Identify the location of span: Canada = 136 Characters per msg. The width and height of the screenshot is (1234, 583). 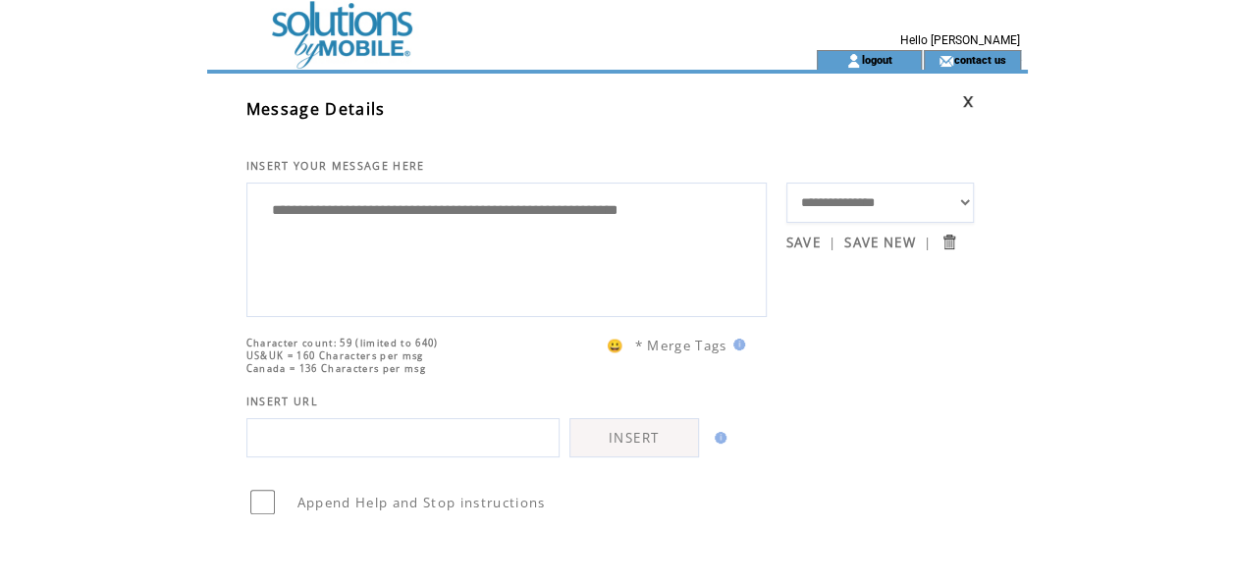
(336, 368).